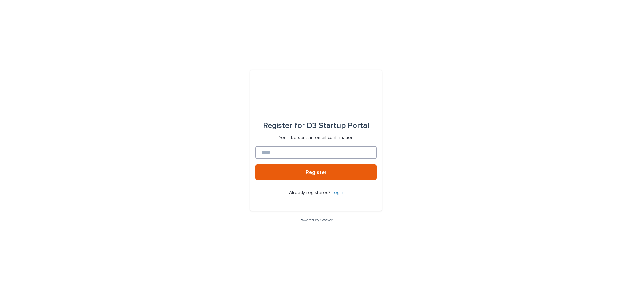 The image size is (632, 300). I want to click on a: Login, so click(338, 193).